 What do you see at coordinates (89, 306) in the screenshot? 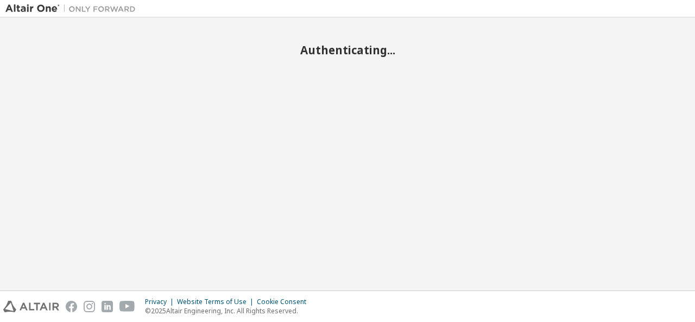
I see `img: instagram.svg` at bounding box center [89, 306].